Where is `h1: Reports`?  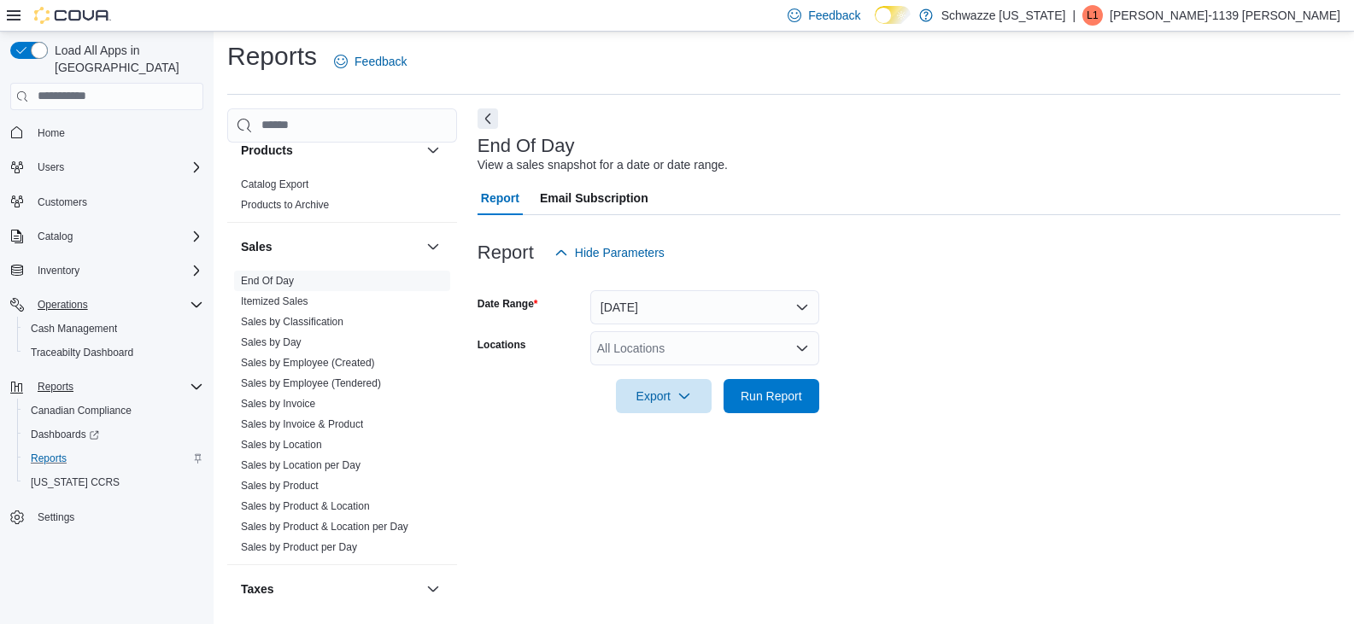 h1: Reports is located at coordinates (272, 56).